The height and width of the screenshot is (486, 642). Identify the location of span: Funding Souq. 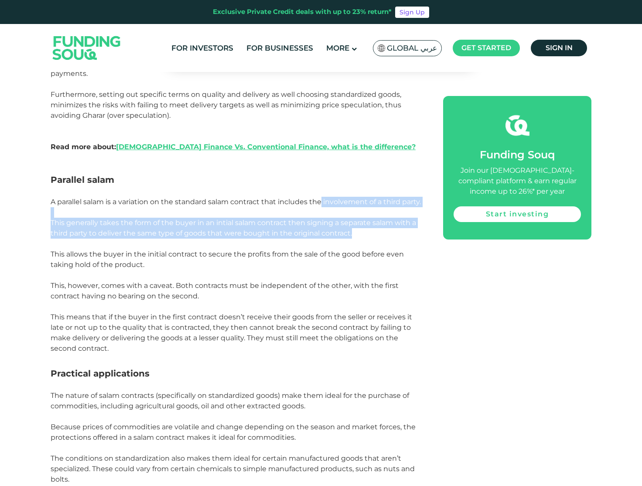
(517, 154).